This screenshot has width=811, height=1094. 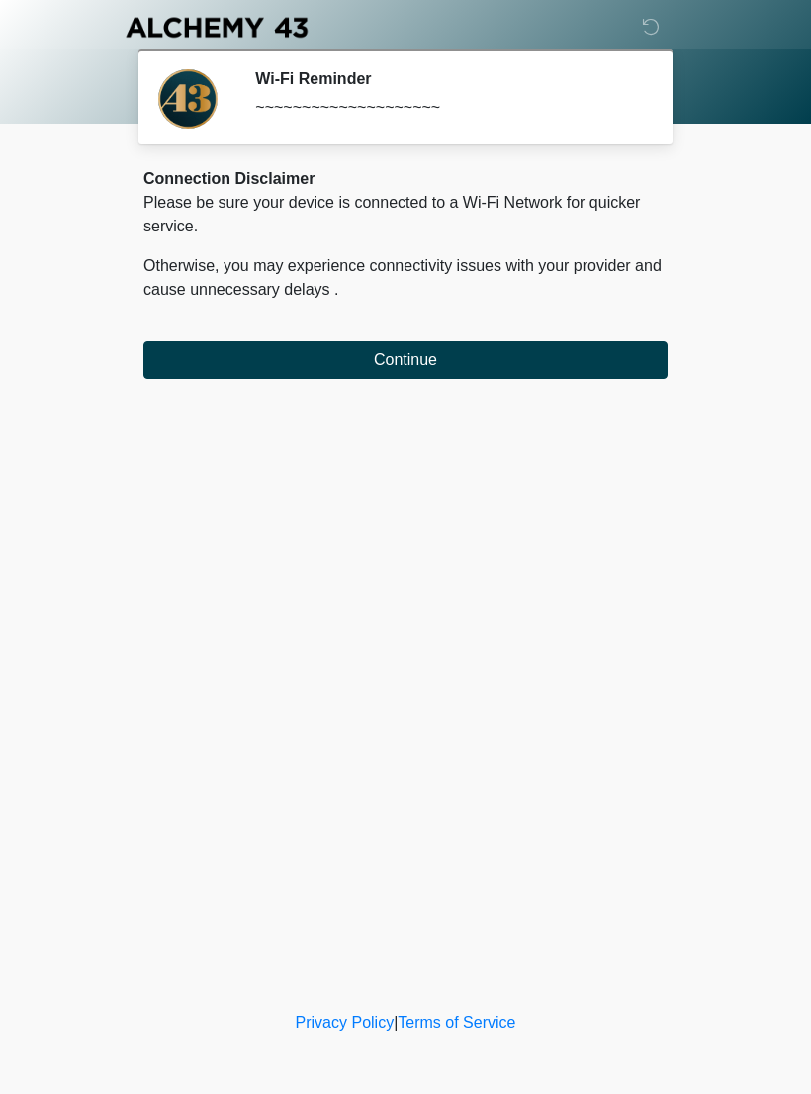 I want to click on button: Continue, so click(x=405, y=360).